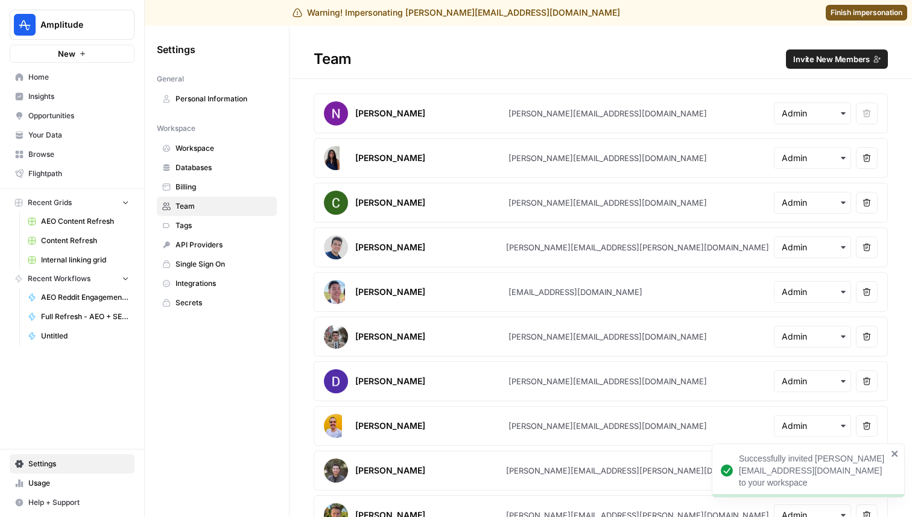 The image size is (912, 517). Describe the element at coordinates (72, 25) in the screenshot. I see `button: Workspace: Amplitude` at that location.